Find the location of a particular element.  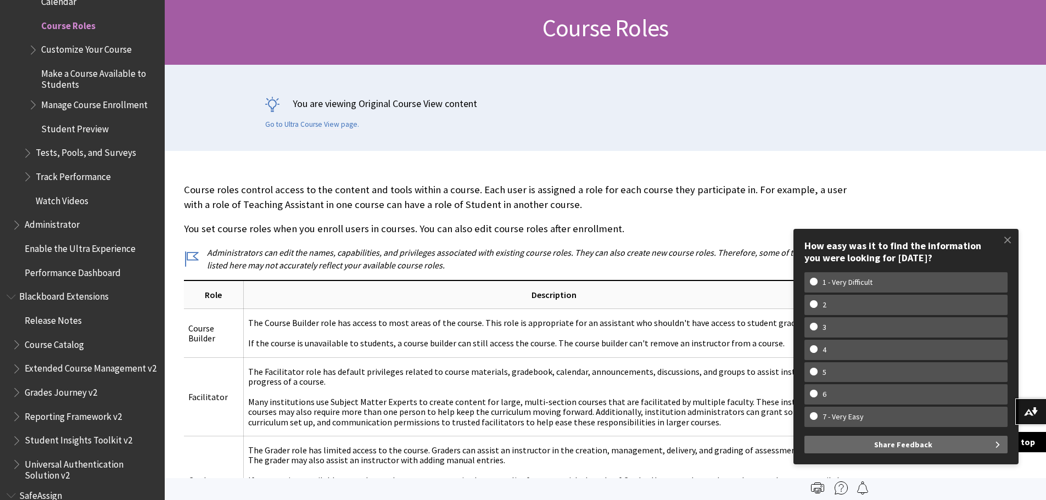

span: Make a Course Available to Students is located at coordinates (99, 77).